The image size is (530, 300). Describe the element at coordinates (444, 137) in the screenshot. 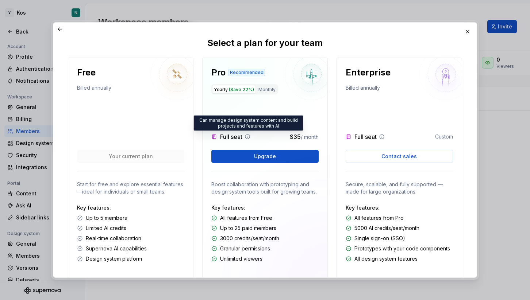

I see `p: Custom` at that location.